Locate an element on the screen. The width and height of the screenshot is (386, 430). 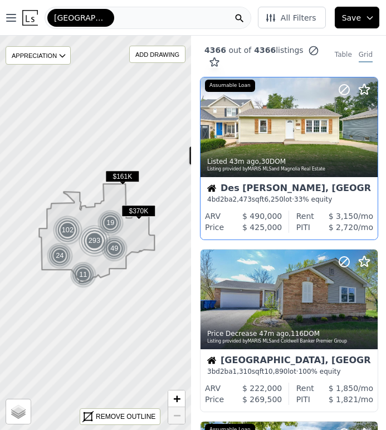
span: 10,890 is located at coordinates (275, 371).